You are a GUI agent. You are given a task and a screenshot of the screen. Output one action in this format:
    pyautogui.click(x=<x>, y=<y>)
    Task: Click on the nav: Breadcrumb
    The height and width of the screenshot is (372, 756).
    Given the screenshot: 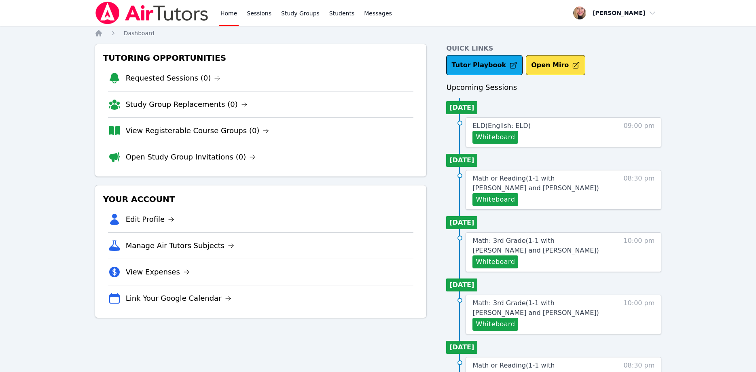 What is the action you would take?
    pyautogui.click(x=378, y=33)
    